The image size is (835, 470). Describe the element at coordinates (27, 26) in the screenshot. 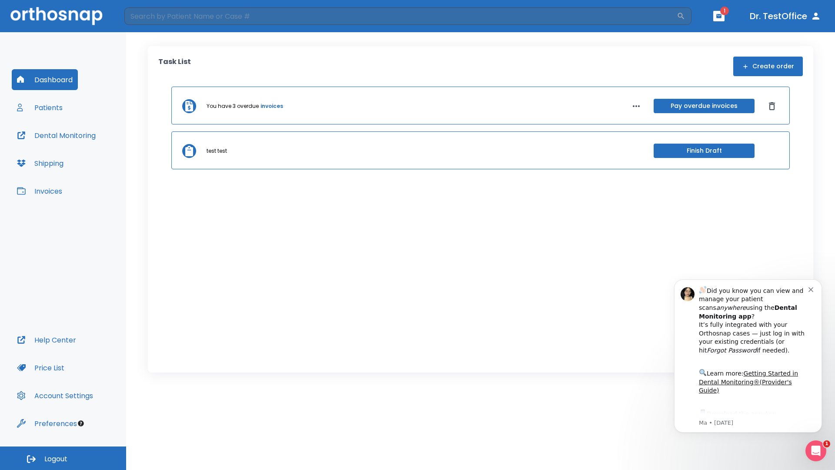

I see `img: Profile image for Ma` at that location.